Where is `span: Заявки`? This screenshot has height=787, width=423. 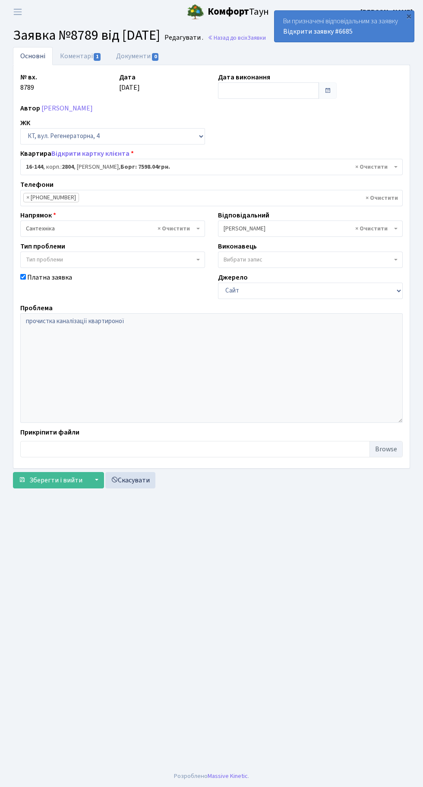
span: Заявки is located at coordinates (256, 38).